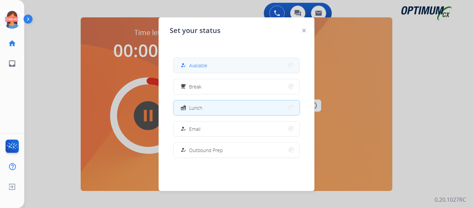  Describe the element at coordinates (195, 129) in the screenshot. I see `span: Email` at that location.